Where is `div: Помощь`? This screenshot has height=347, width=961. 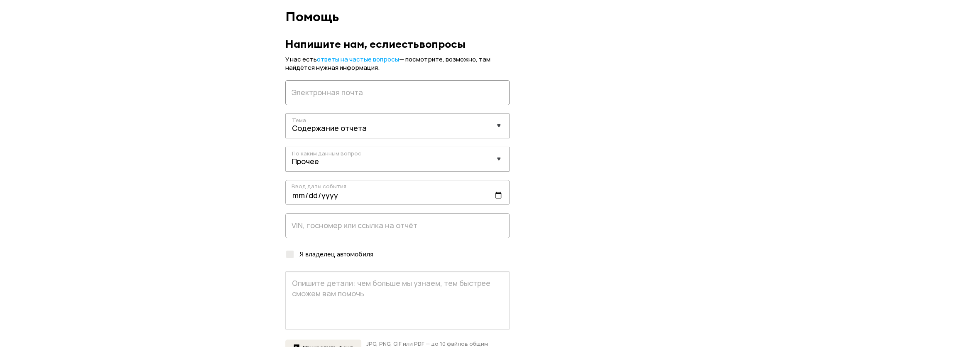 div: Помощь is located at coordinates (481, 17).